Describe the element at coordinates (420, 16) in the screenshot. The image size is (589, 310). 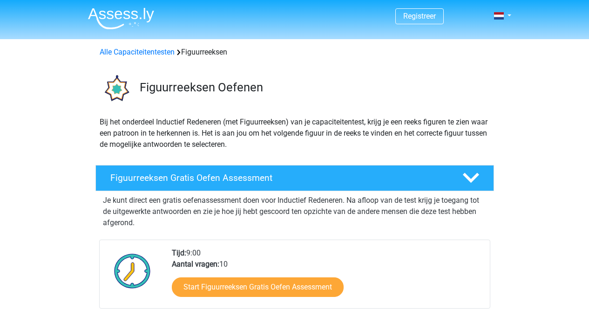
I see `a: Registreer` at that location.